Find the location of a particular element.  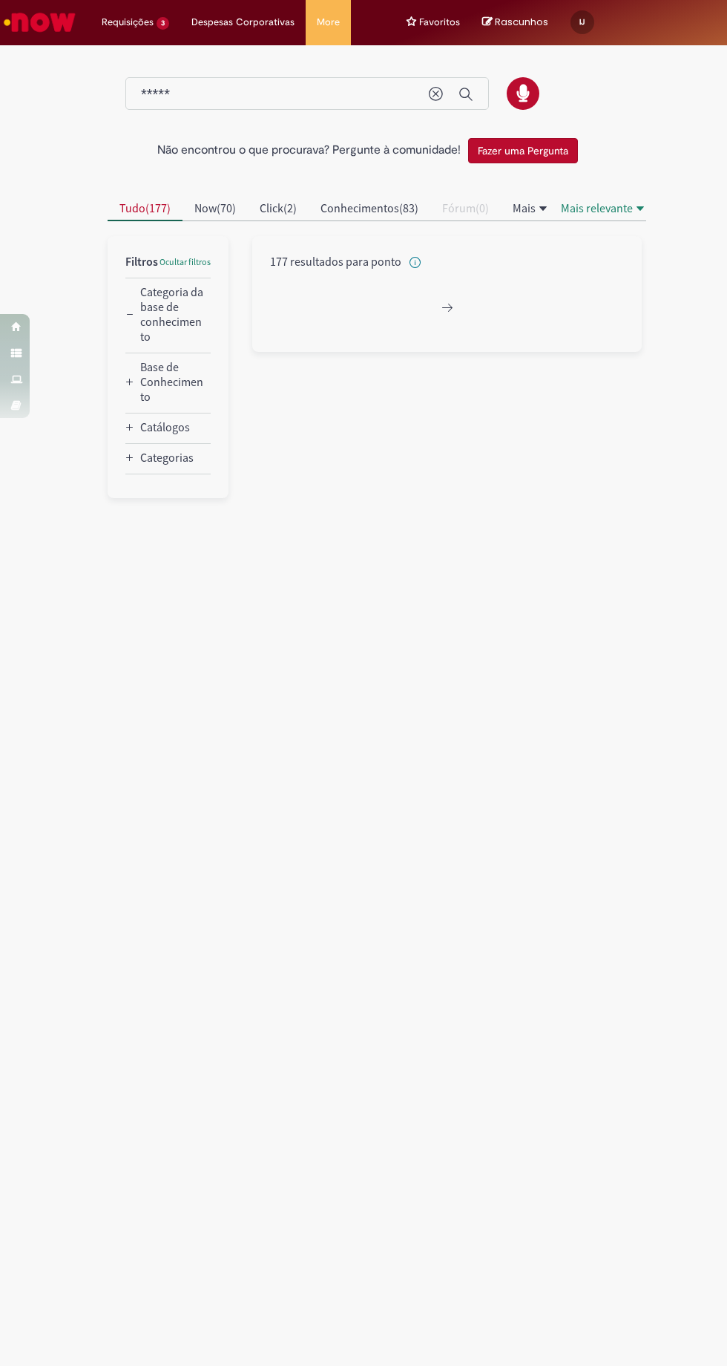

span: Requisições is located at coordinates (128, 22).